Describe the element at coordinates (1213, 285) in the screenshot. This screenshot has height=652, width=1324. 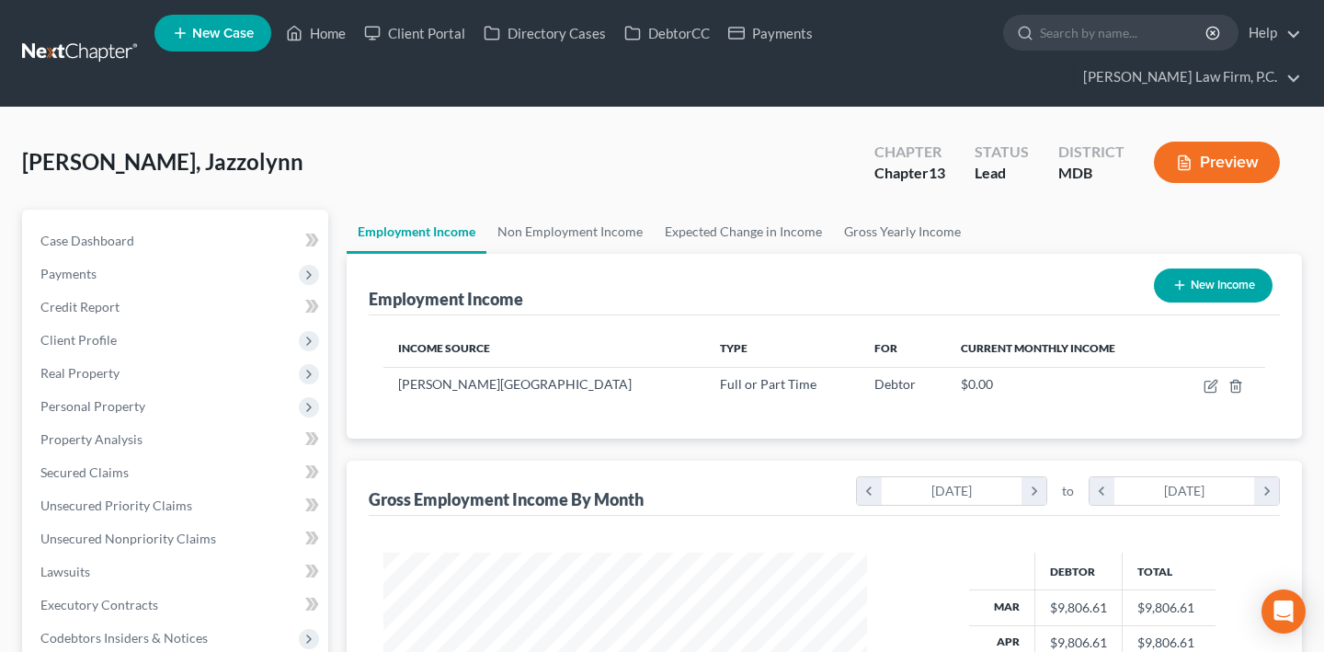
I see `button: New Income` at that location.